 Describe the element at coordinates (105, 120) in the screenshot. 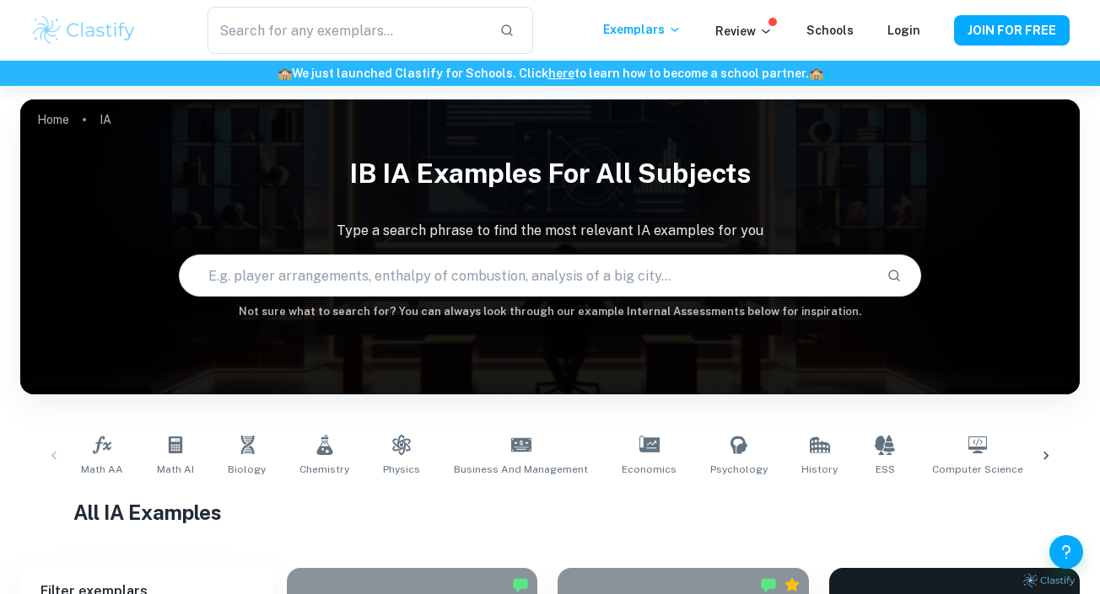

I see `p: IA` at that location.